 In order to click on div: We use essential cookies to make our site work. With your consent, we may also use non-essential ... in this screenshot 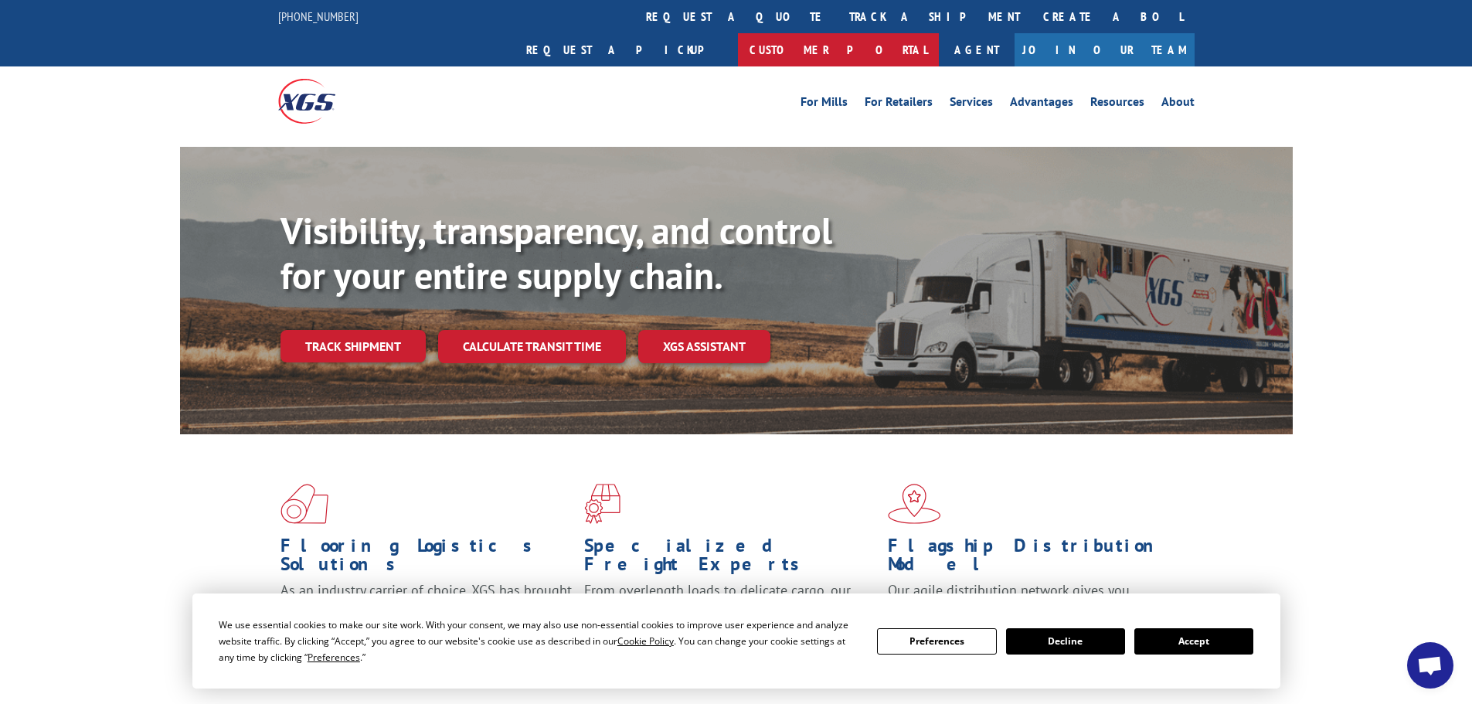, I will do `click(539, 641)`.